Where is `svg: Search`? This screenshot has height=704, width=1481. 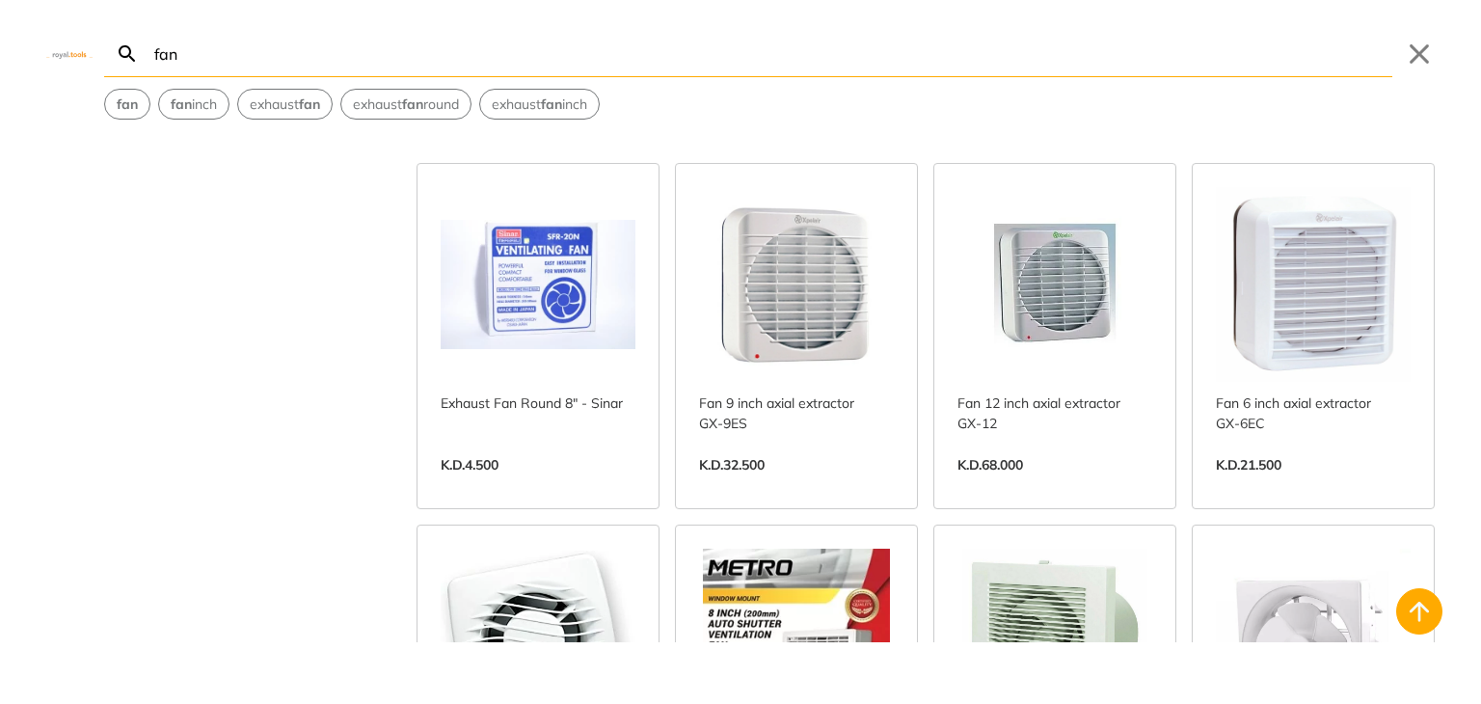
svg: Search is located at coordinates (127, 54).